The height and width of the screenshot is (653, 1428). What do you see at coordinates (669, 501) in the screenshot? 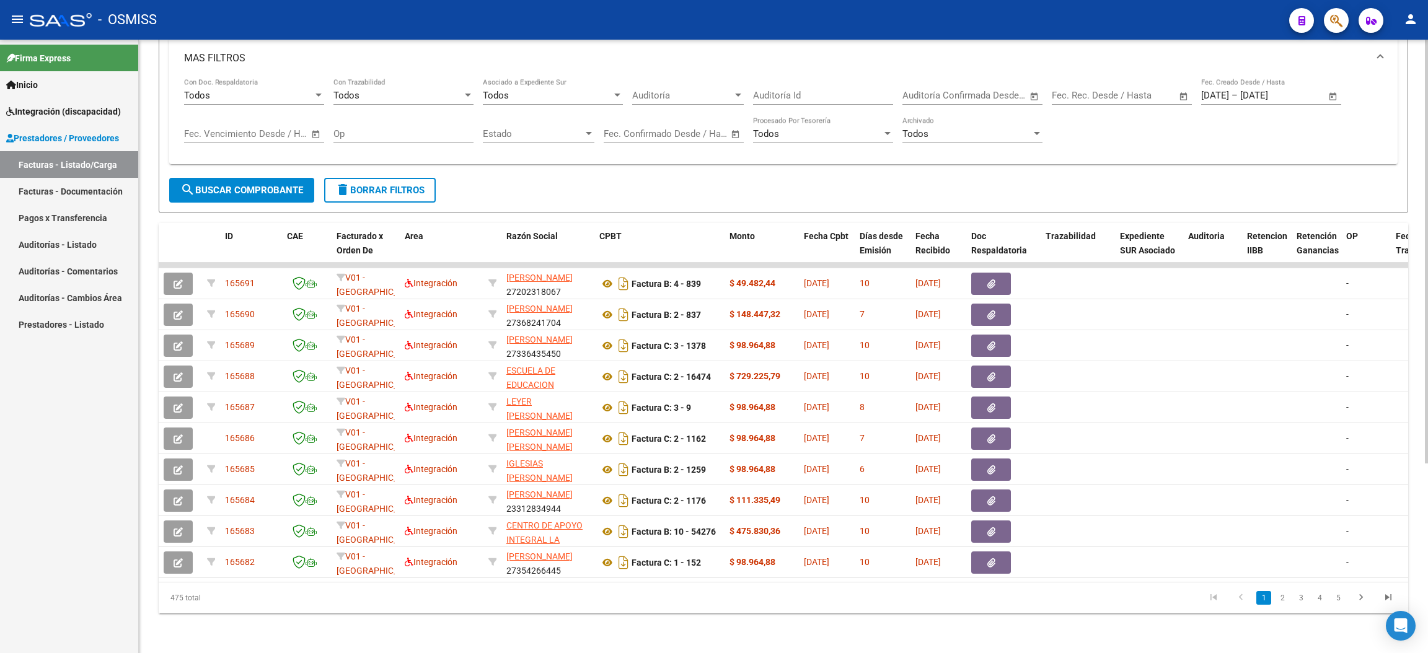
I see `strong: Factura C: 2 - 1176` at bounding box center [669, 501].